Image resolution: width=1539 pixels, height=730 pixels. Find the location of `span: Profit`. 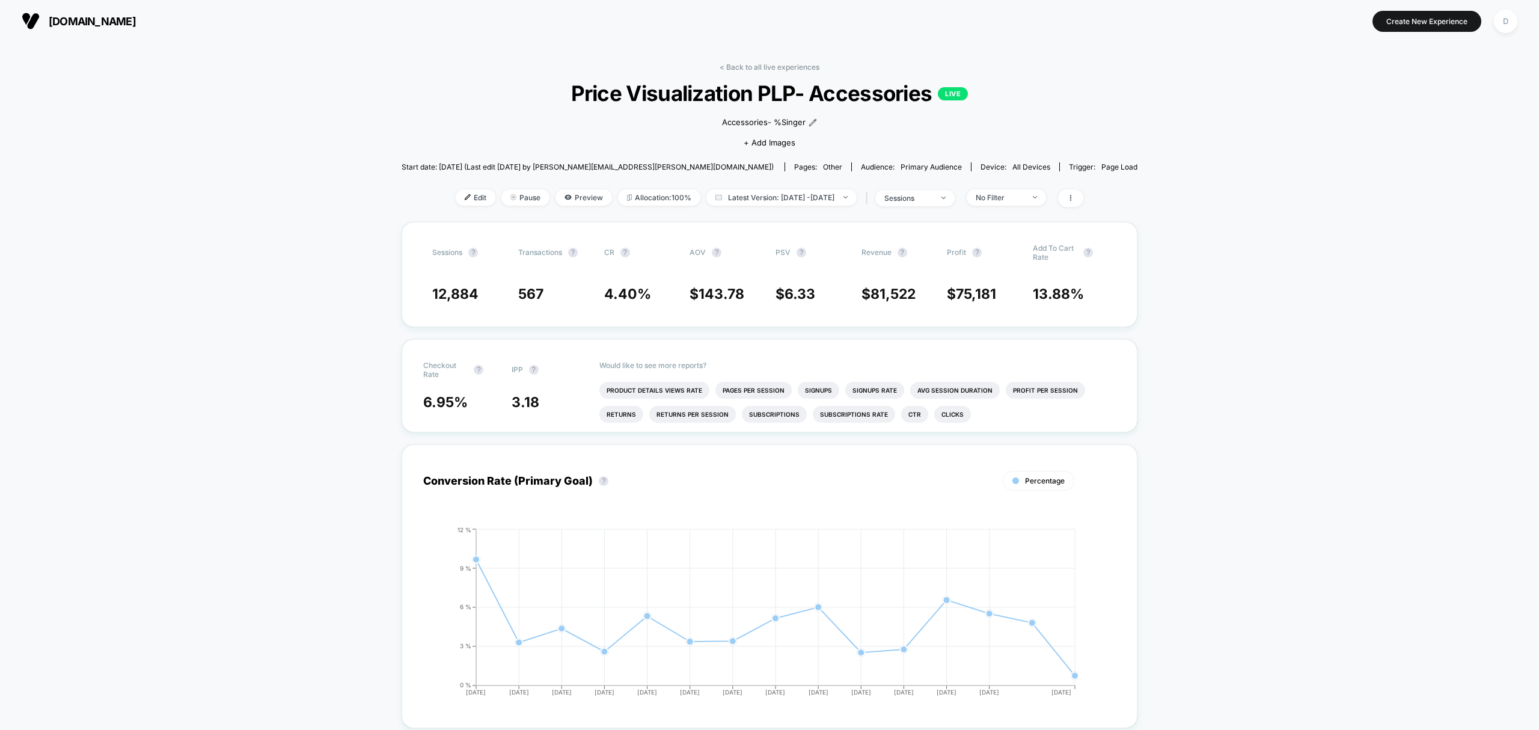

span: Profit is located at coordinates (956, 252).